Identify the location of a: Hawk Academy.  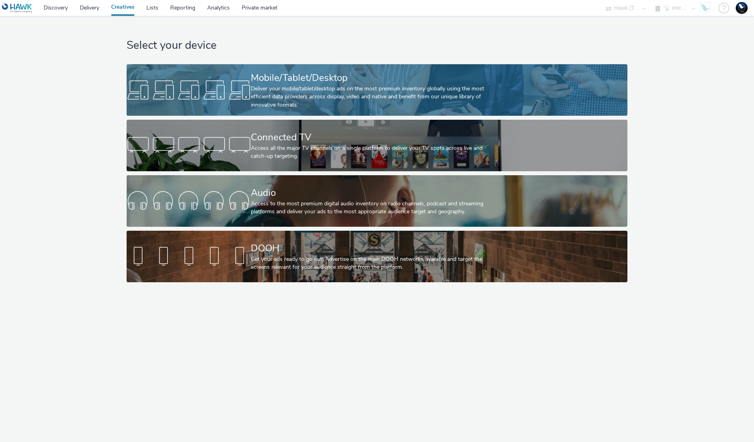
(707, 8).